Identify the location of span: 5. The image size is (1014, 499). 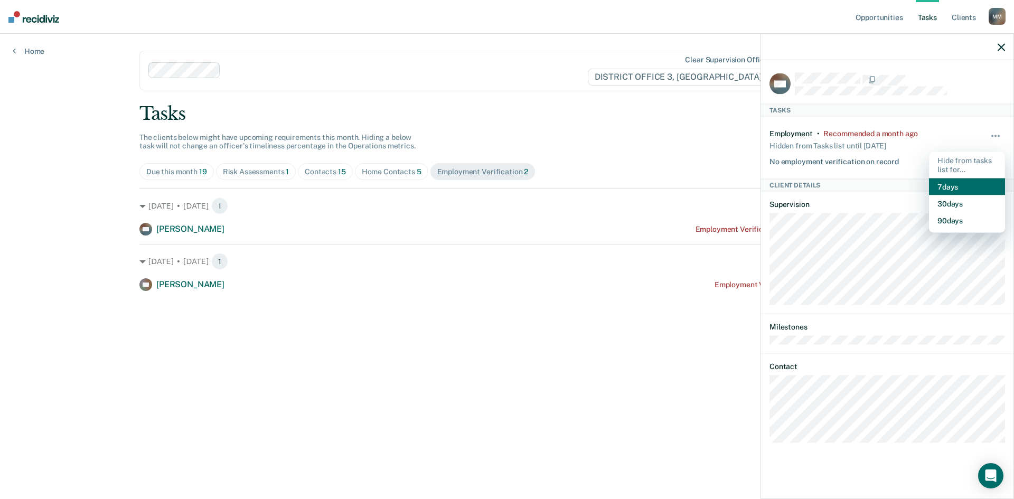
(419, 172).